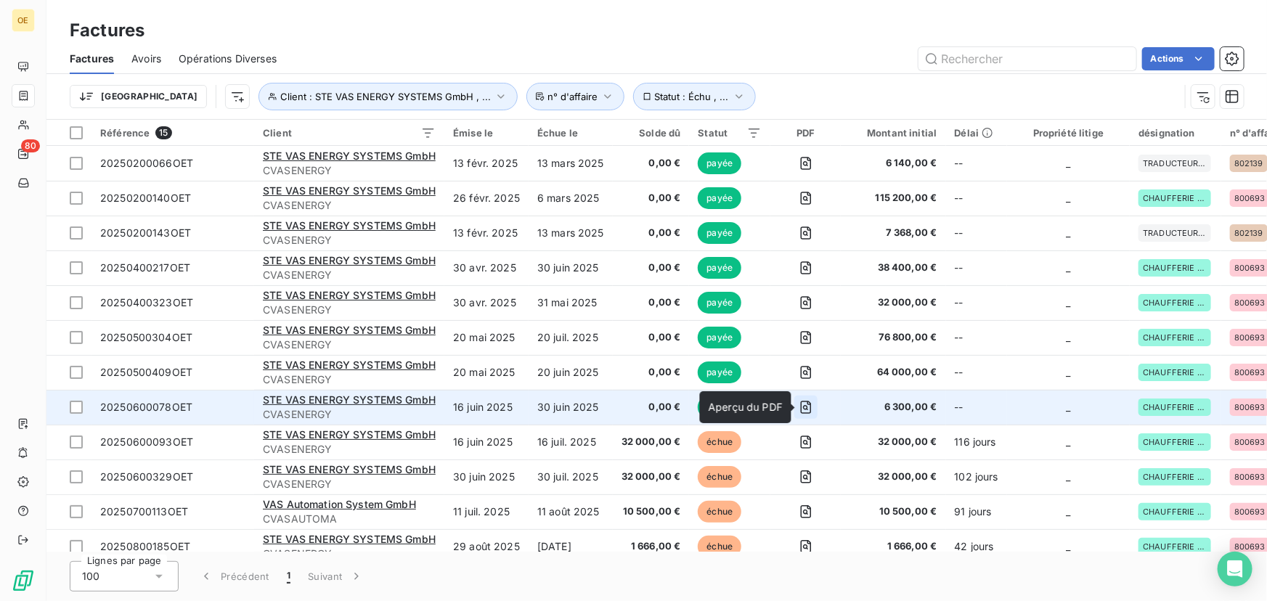 The height and width of the screenshot is (601, 1267). I want to click on span: Référence, so click(125, 133).